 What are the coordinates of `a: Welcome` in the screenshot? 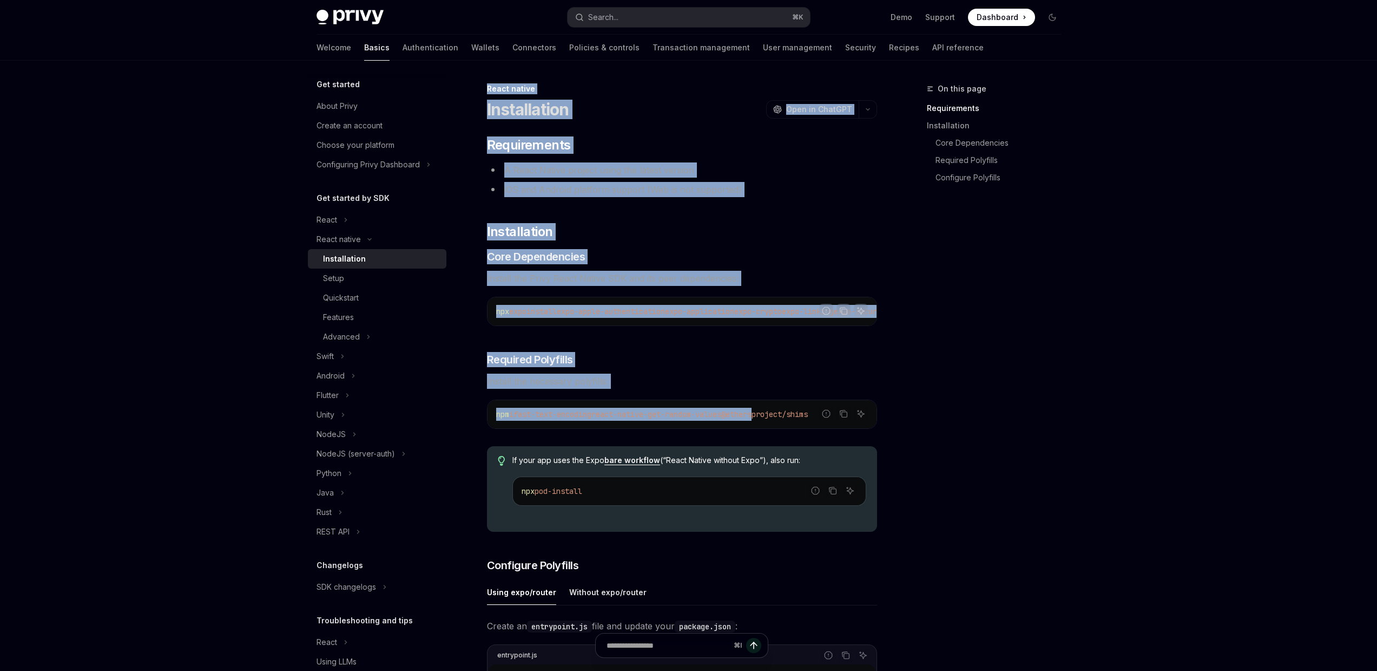 It's located at (334, 48).